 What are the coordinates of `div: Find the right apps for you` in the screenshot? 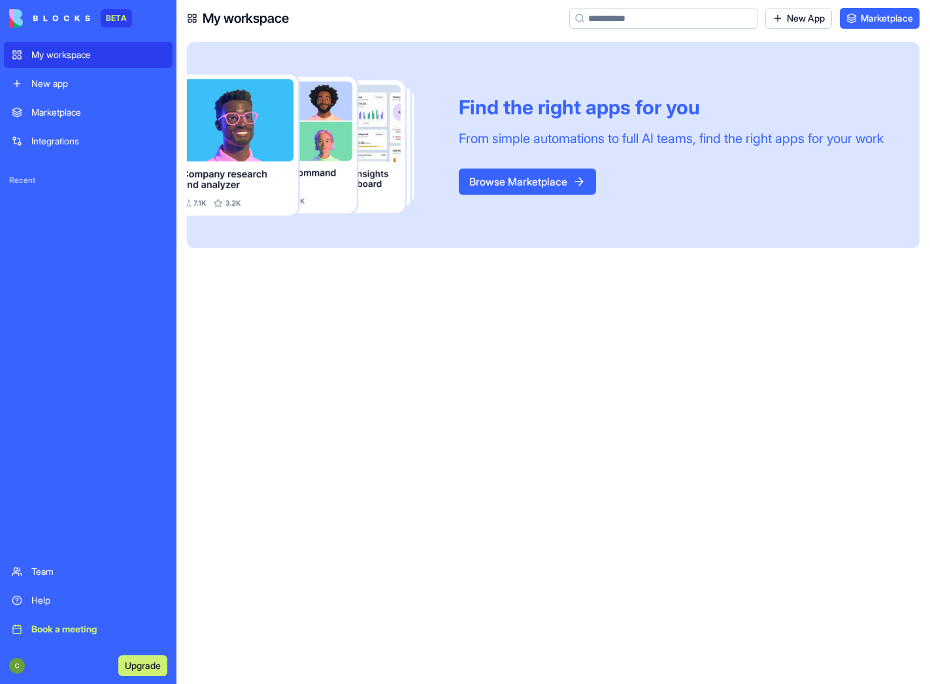 It's located at (671, 107).